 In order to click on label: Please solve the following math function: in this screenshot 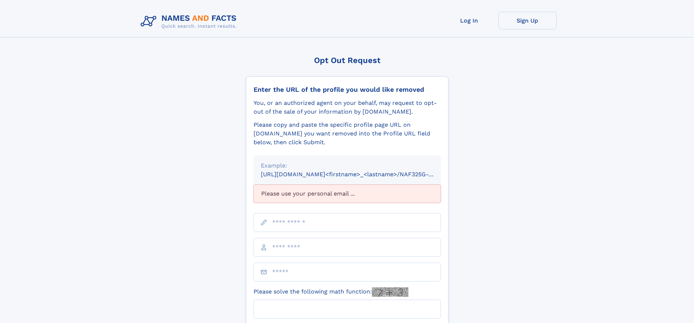, I will do `click(331, 292)`.